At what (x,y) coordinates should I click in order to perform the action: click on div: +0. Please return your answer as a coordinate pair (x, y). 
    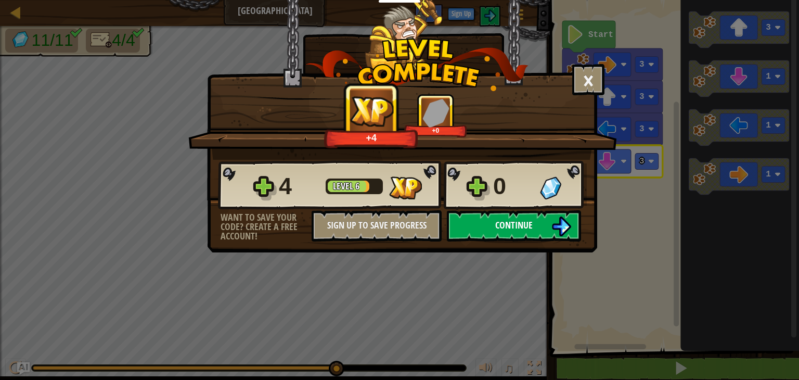
    Looking at the image, I should click on (435, 130).